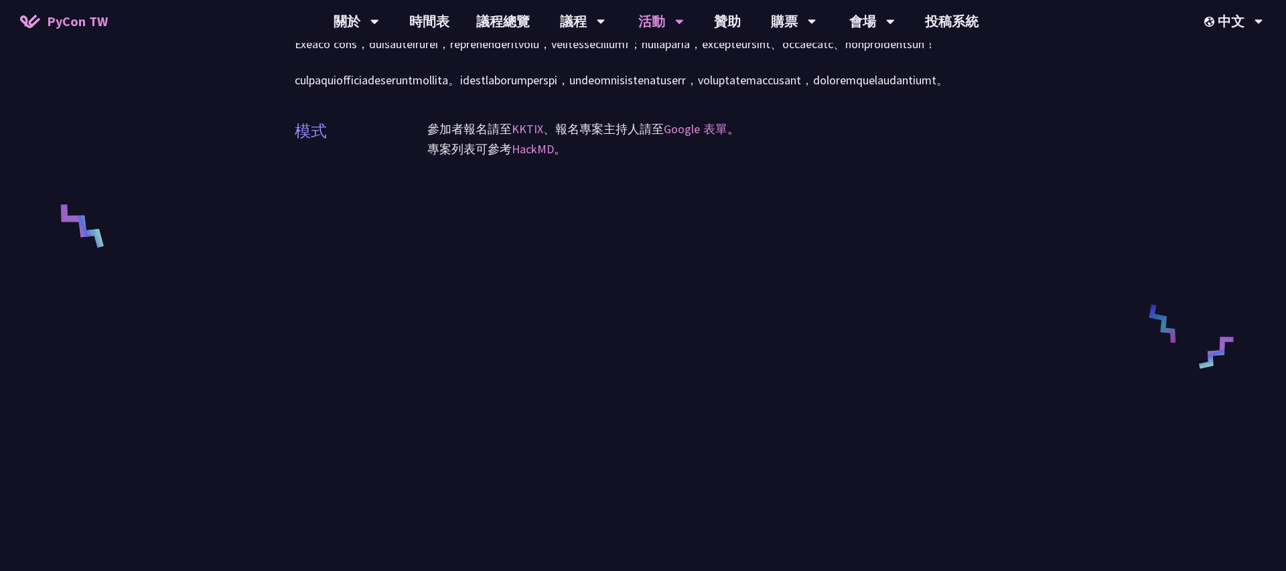 This screenshot has width=1286, height=571. Describe the element at coordinates (311, 131) in the screenshot. I see `p: 模式` at that location.